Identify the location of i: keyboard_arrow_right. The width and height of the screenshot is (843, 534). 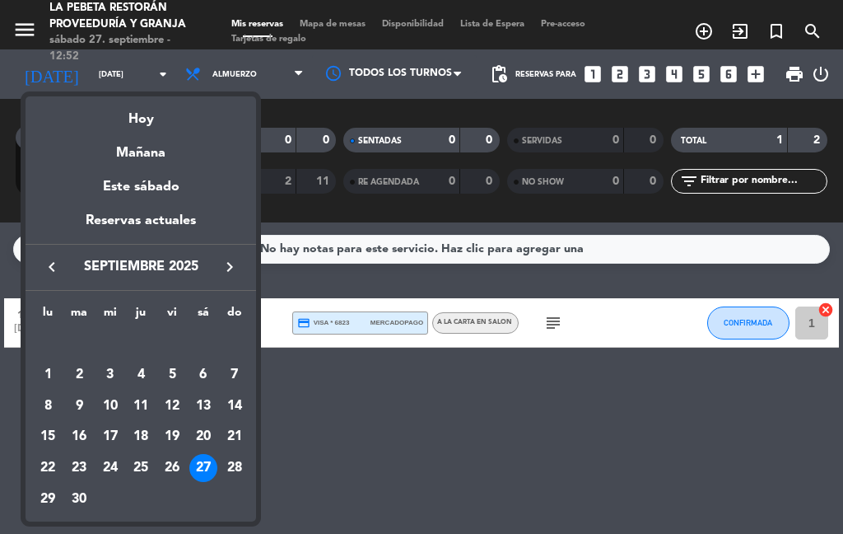
(230, 267).